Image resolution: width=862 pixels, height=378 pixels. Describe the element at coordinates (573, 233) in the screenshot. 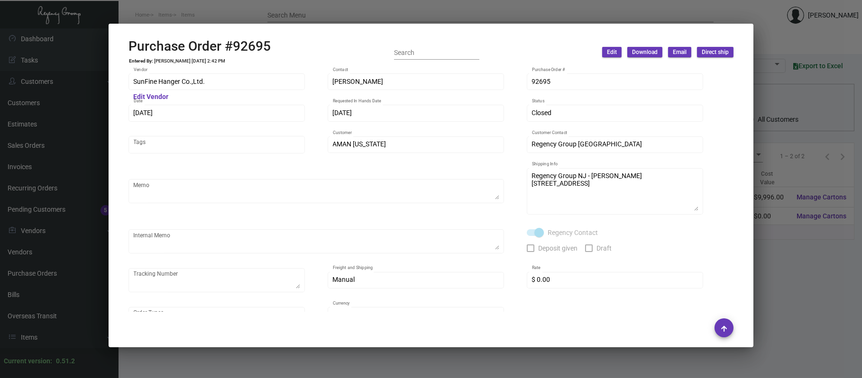

I see `span: Regency Contact` at that location.